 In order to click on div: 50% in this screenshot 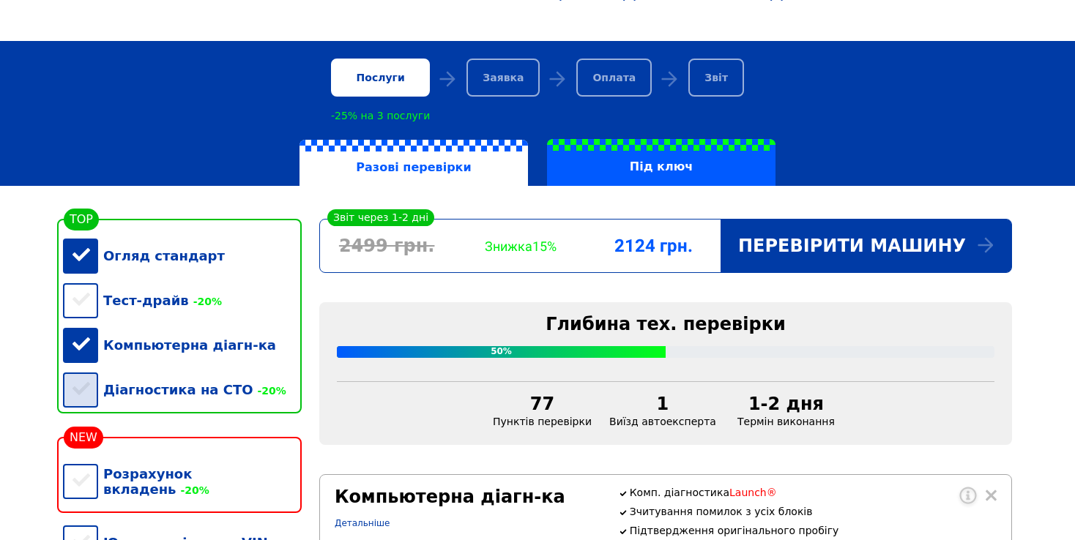, I will do `click(501, 352)`.